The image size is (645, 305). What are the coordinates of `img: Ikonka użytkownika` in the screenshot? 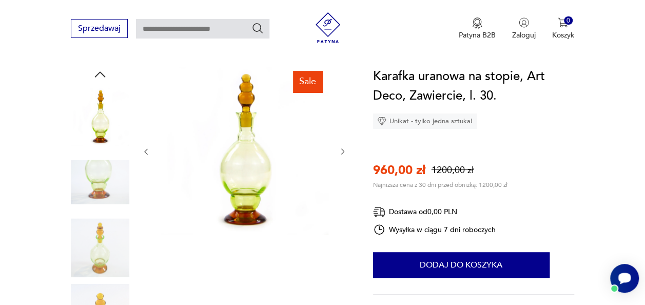 It's located at (524, 23).